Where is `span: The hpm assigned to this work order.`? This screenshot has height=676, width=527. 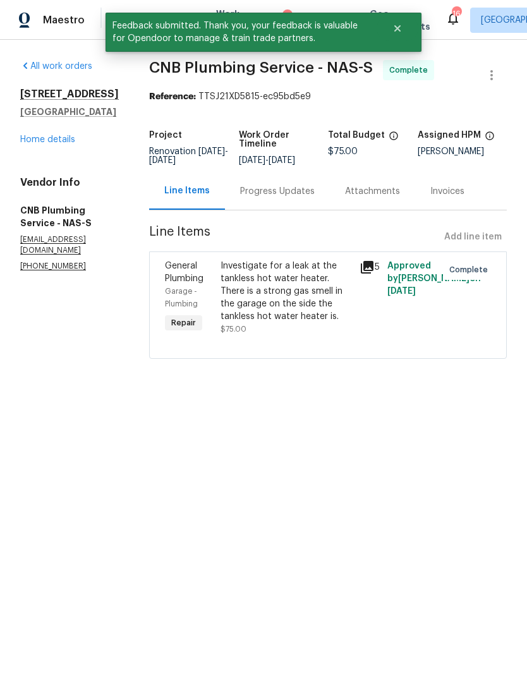 span: The hpm assigned to this work order. is located at coordinates (490, 139).